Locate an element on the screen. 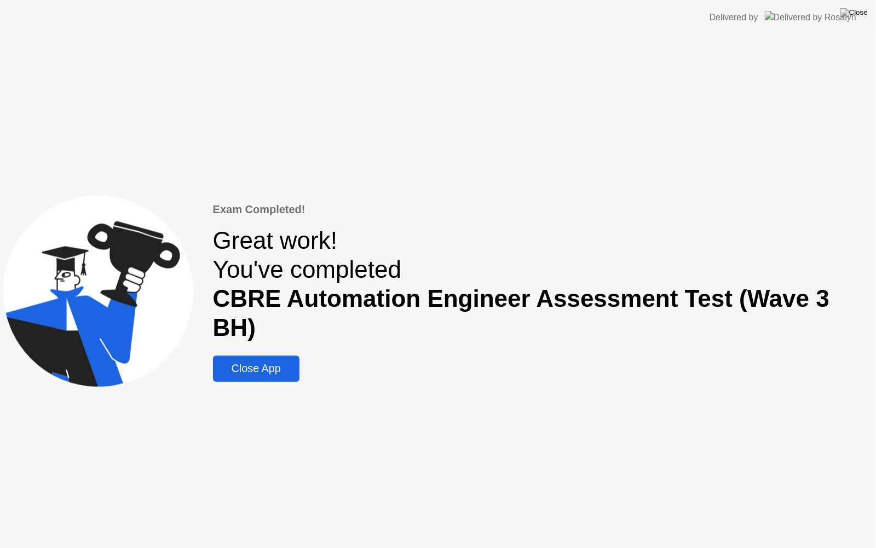  img: Delivered by Rosalyn is located at coordinates (811, 17).